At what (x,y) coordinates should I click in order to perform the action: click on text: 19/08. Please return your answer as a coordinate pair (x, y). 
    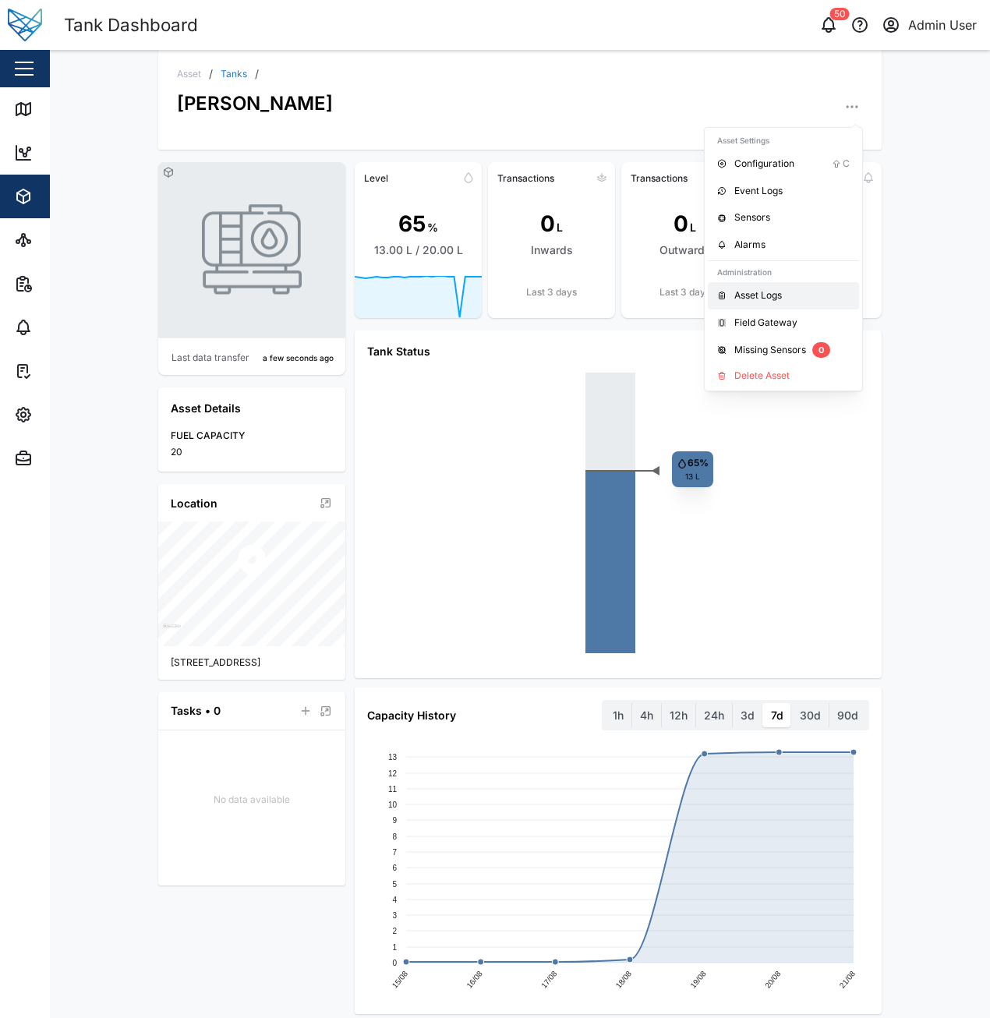
    Looking at the image, I should click on (698, 980).